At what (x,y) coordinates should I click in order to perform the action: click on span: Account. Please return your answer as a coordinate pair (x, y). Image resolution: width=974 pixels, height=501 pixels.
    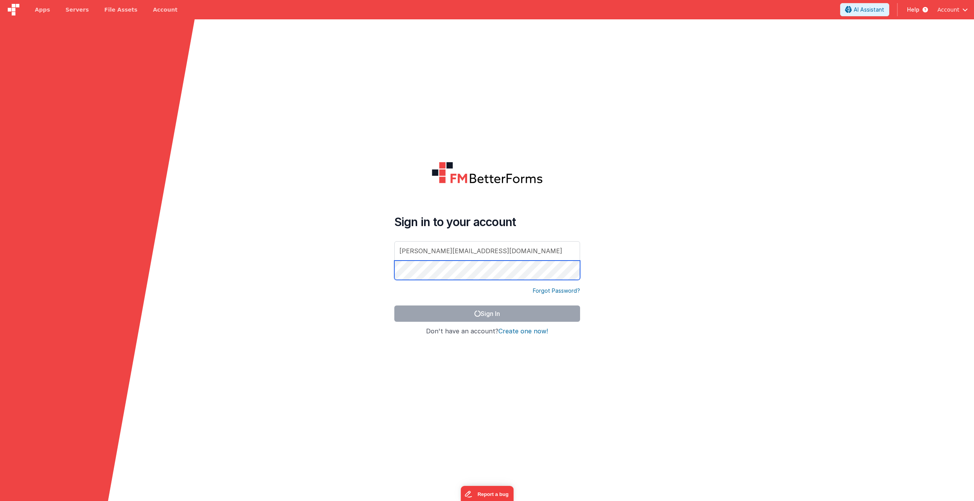
    Looking at the image, I should click on (948, 10).